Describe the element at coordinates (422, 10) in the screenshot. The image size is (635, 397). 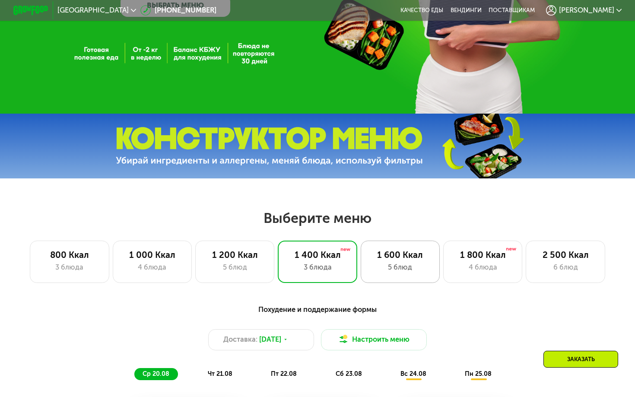
I see `a: Качество еды` at that location.